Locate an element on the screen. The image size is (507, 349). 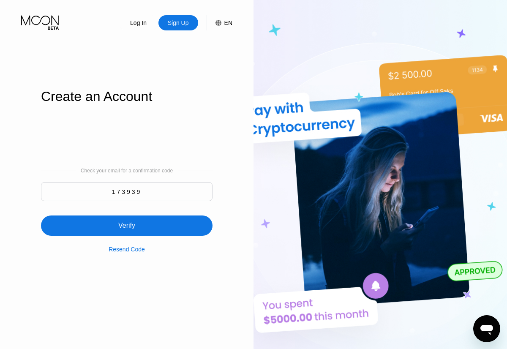
div: Create an Account is located at coordinates (127, 96).